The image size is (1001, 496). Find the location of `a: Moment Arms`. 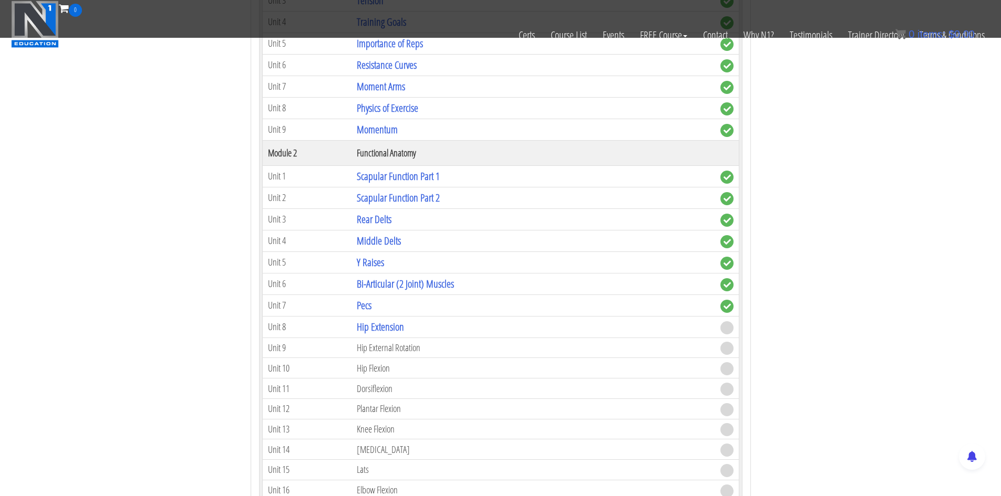

a: Moment Arms is located at coordinates (381, 86).